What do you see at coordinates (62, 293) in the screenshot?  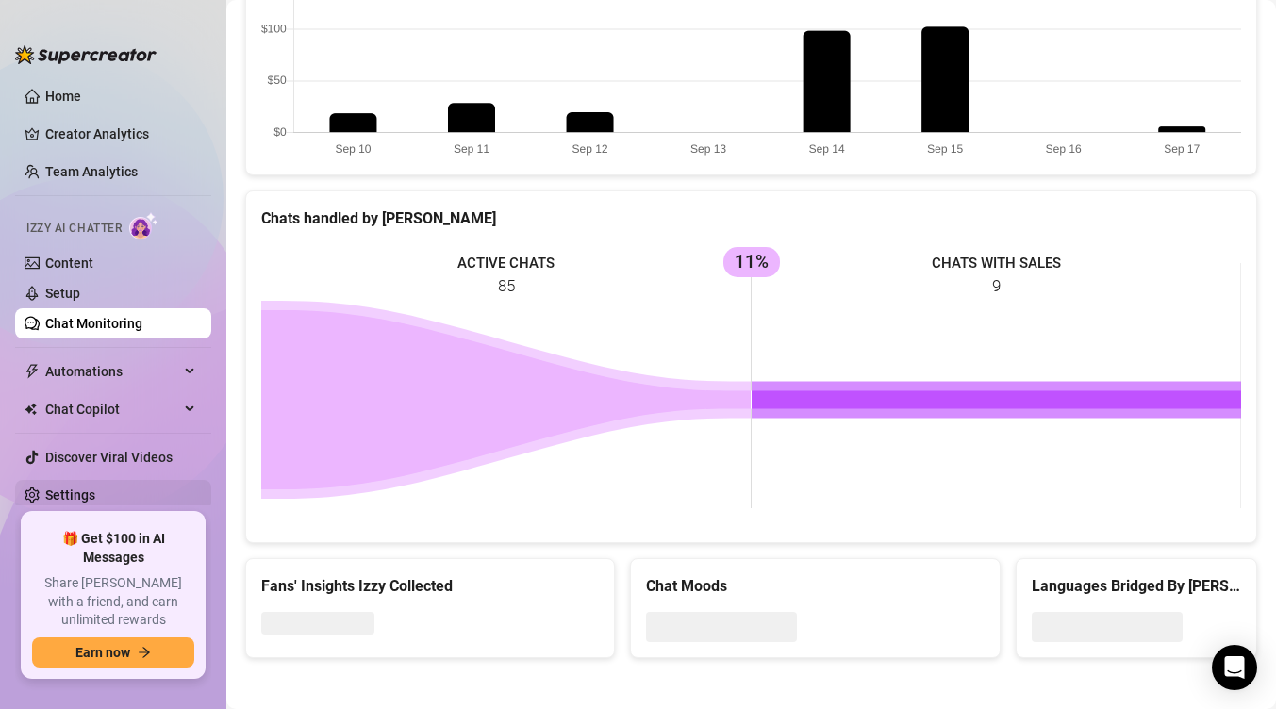 I see `a: Setup` at bounding box center [62, 293].